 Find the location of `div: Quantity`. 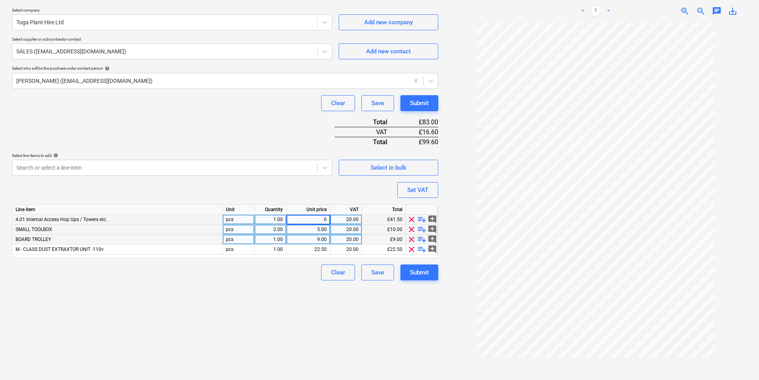

div: Quantity is located at coordinates (270, 209).